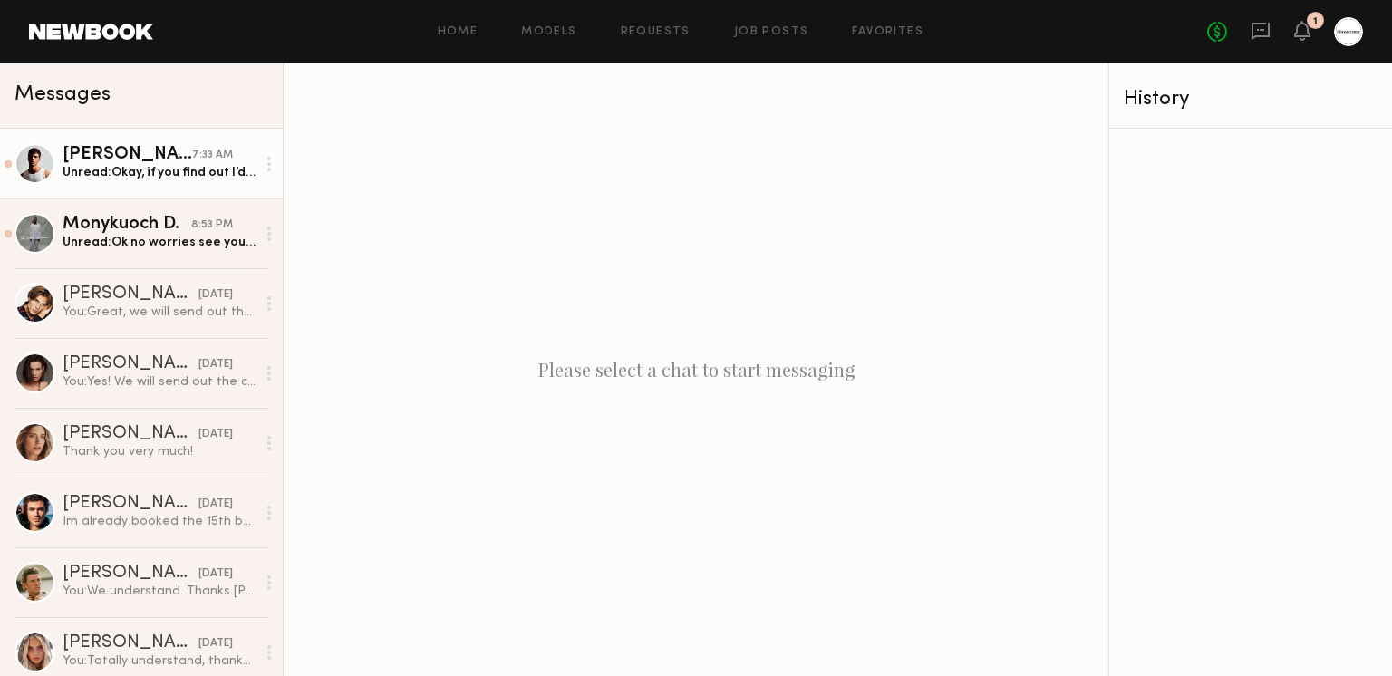  I want to click on div: History, so click(1250, 99).